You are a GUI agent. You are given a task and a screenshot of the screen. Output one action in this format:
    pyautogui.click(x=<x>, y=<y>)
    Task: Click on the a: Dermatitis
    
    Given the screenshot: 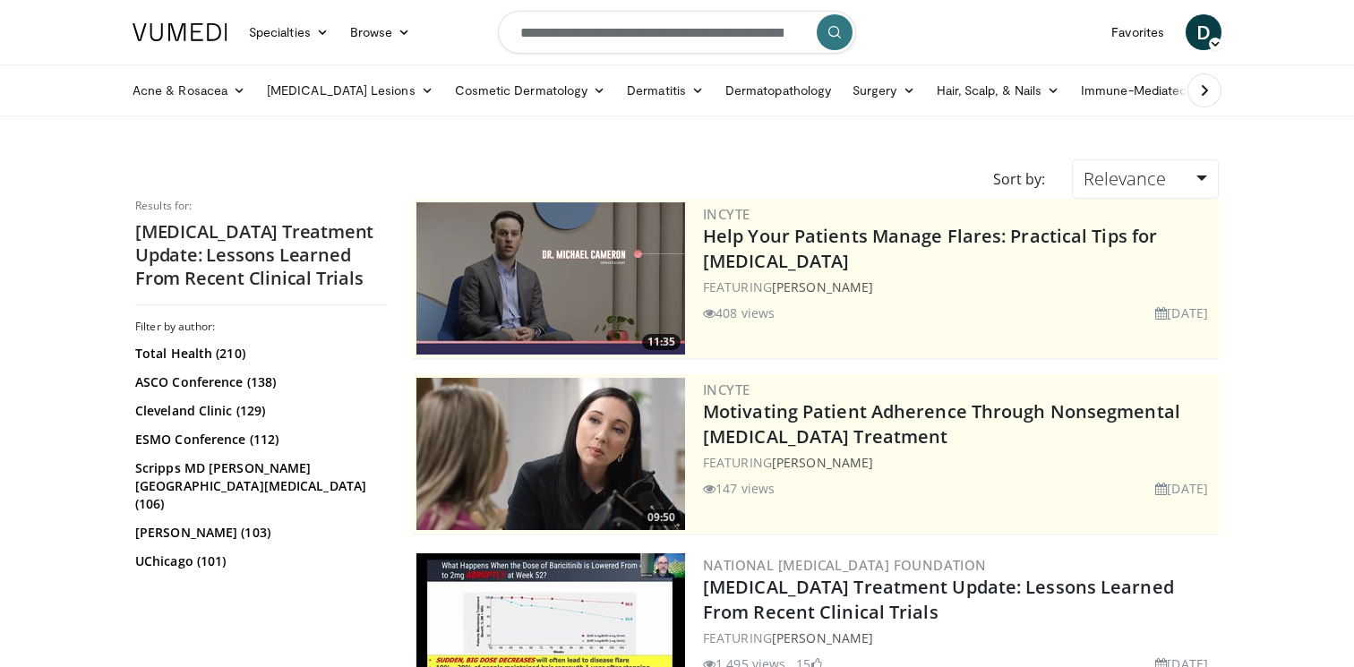 What is the action you would take?
    pyautogui.click(x=665, y=90)
    